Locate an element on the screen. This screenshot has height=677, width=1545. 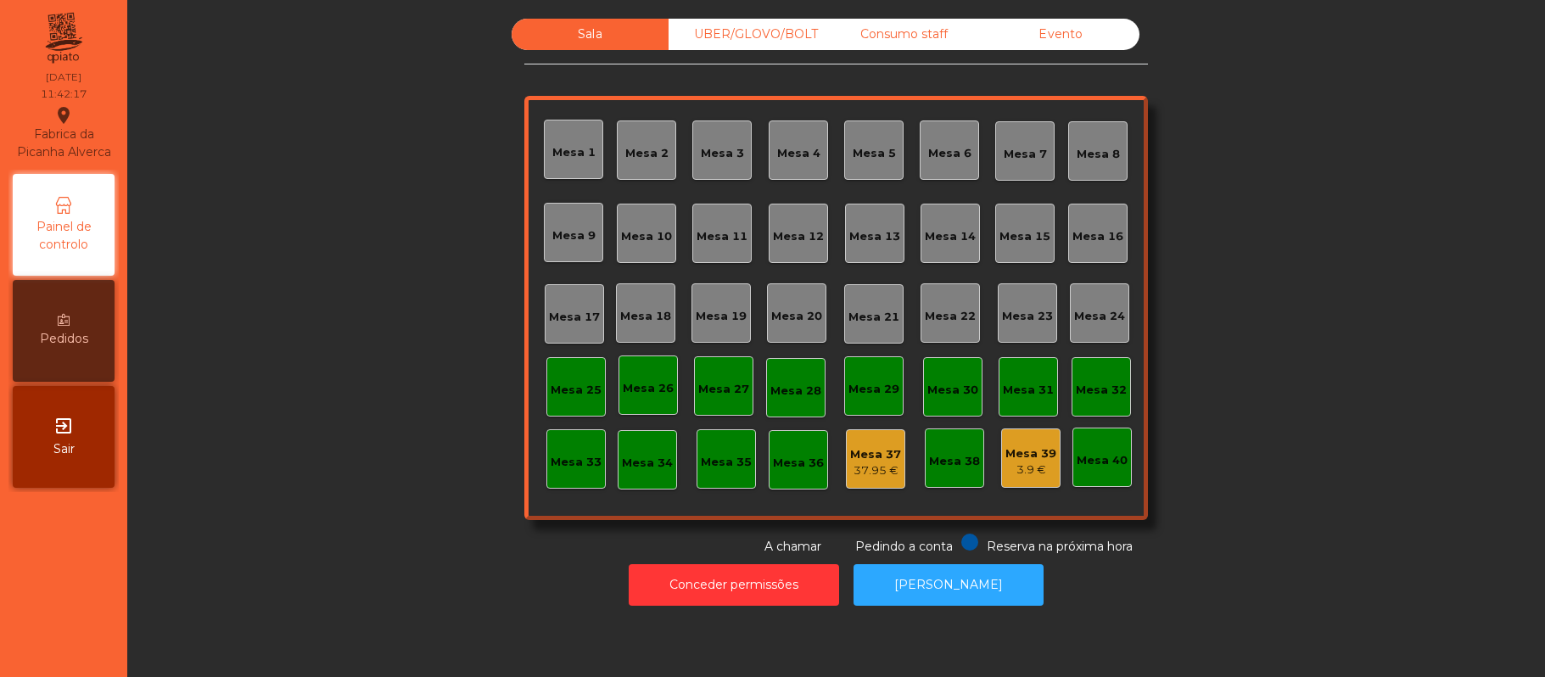
img: qpiato is located at coordinates (63, 38).